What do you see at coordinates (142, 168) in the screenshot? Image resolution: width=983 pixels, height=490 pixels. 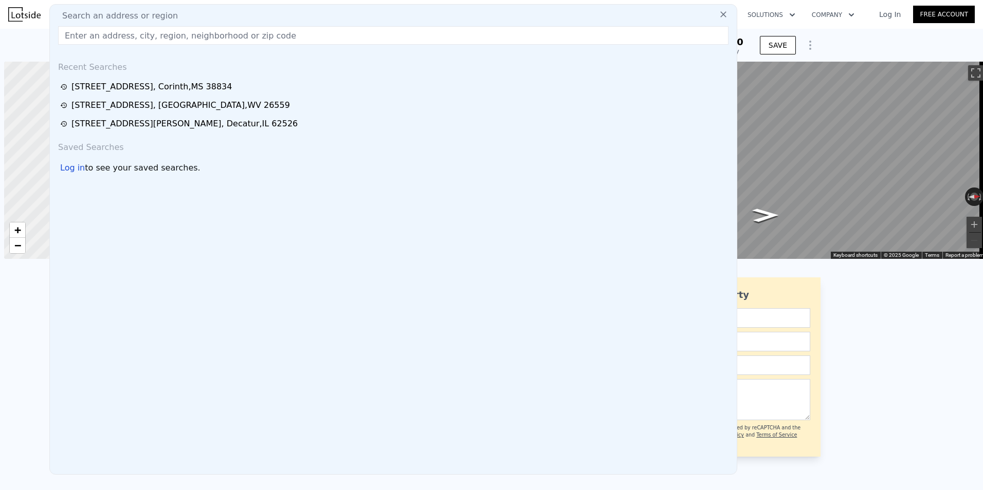 I see `span: to see your saved searches.` at bounding box center [142, 168].